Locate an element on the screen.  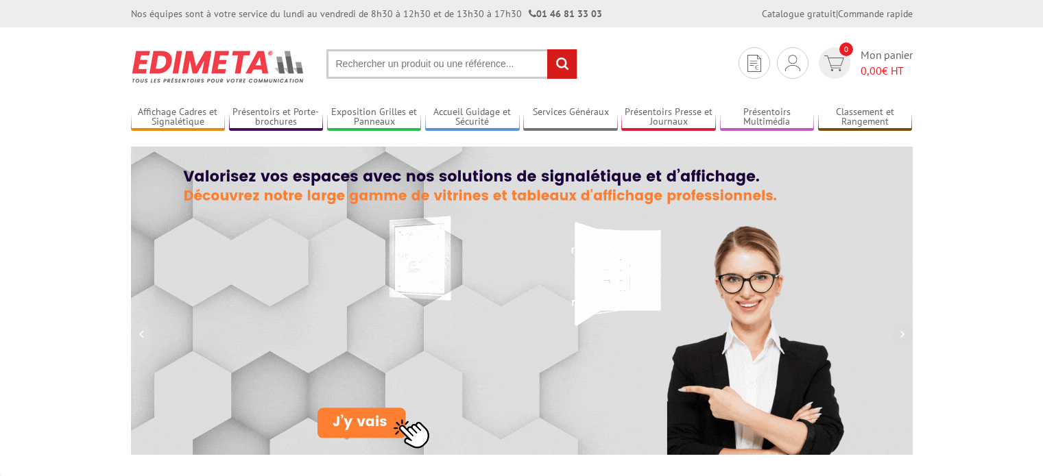
span: Mon panier is located at coordinates (886, 63).